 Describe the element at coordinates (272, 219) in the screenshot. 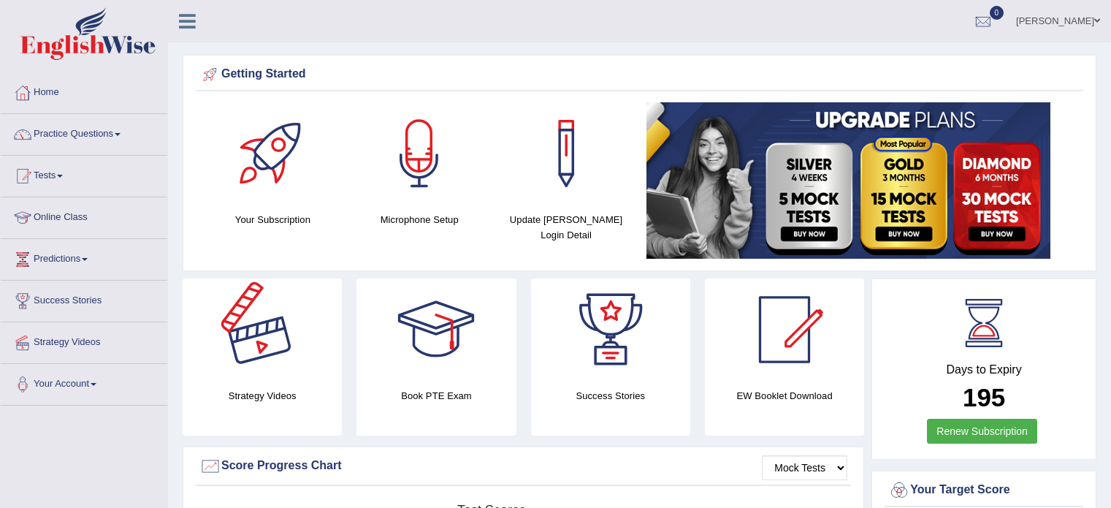

I see `h4: Your Subscription` at that location.